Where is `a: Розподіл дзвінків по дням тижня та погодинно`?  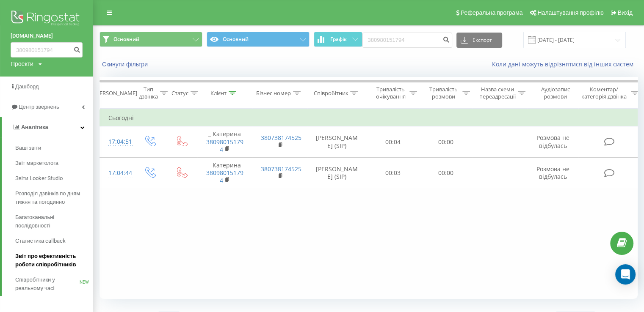
a: Розподіл дзвінків по дням тижня та погодинно is located at coordinates (54, 198).